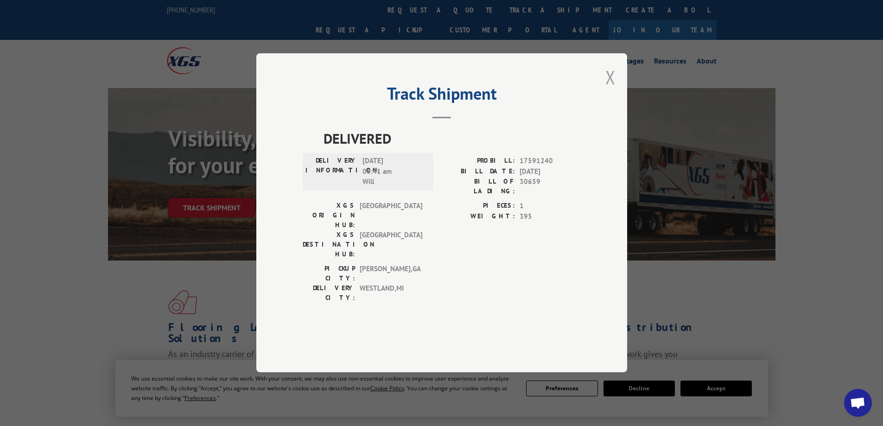 The height and width of the screenshot is (426, 883). I want to click on label: XGS DESTINATION HUB:, so click(329, 245).